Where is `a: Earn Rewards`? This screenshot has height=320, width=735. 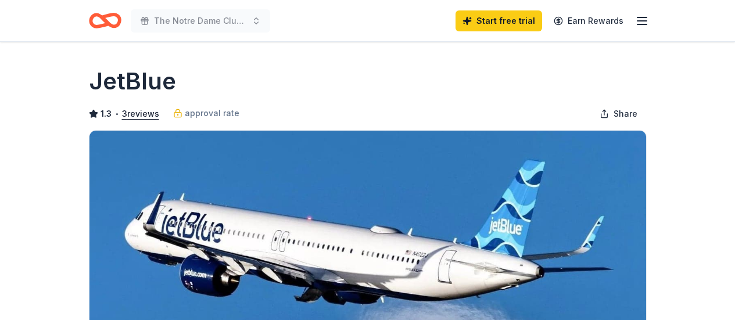
a: Earn Rewards is located at coordinates (589, 21).